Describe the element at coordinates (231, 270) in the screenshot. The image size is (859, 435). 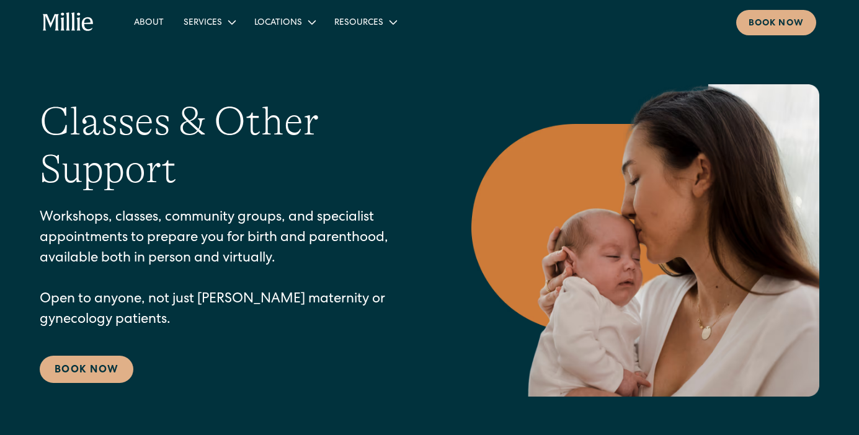
I see `p: Workshops, classes, community groups, and specialist appointments to prepare you for birth and pa...` at that location.